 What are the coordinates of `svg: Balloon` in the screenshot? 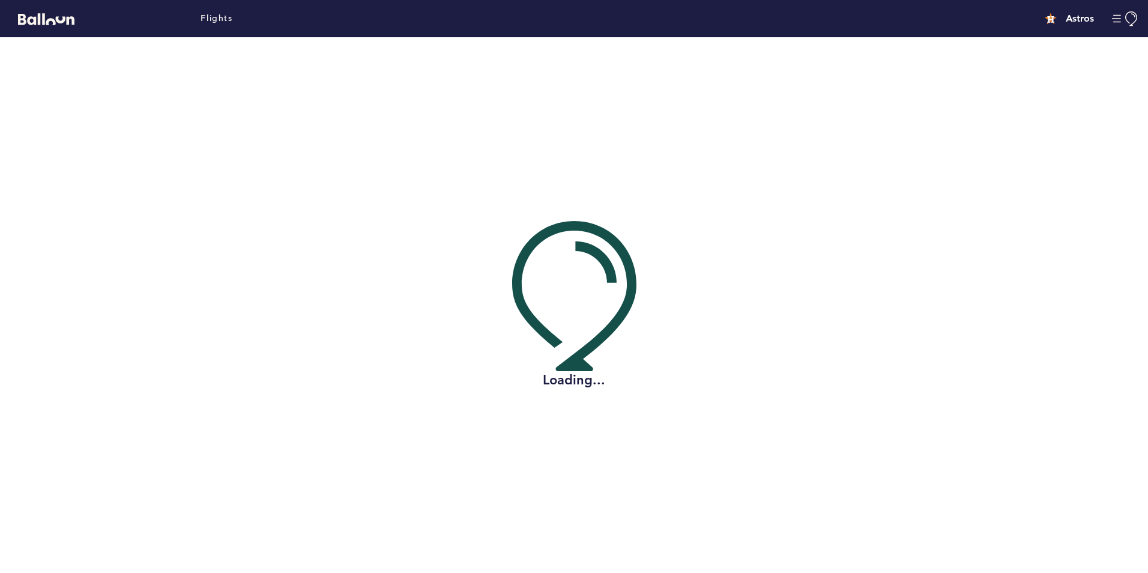 It's located at (46, 19).